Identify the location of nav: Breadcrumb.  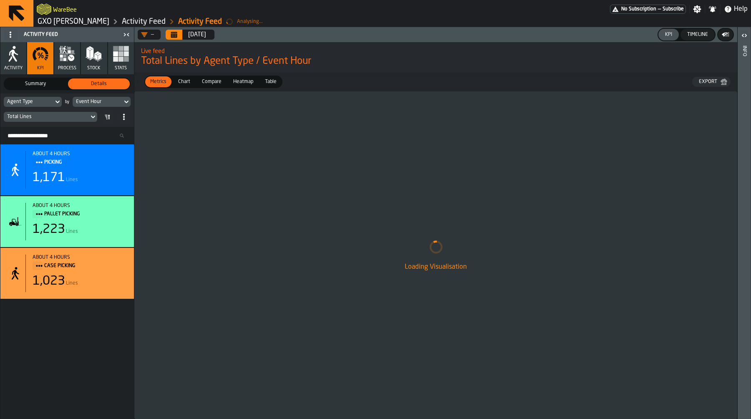
(214, 22).